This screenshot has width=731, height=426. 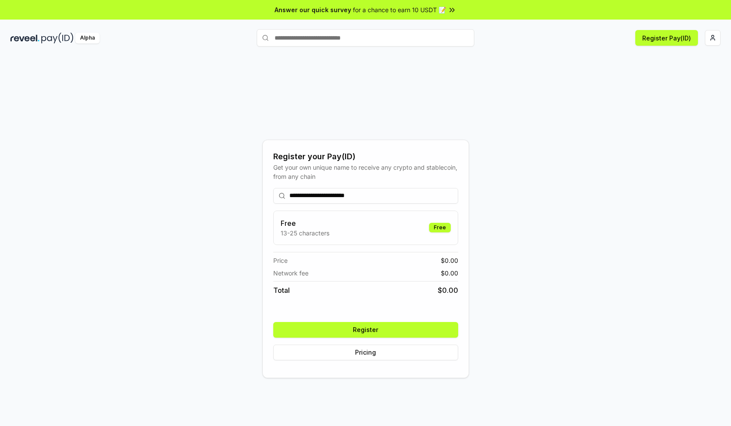 I want to click on span: Total, so click(x=282, y=290).